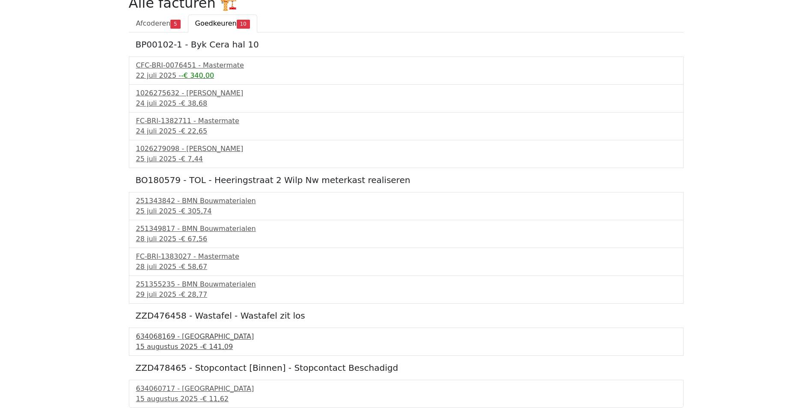 The image size is (812, 408). Describe the element at coordinates (175, 24) in the screenshot. I see `span: 5` at that location.